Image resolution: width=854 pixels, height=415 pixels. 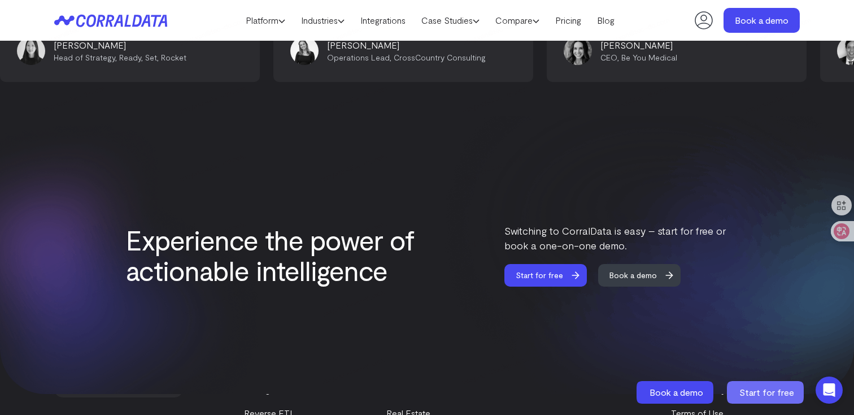 I want to click on div: Open Intercom Messenger, so click(x=829, y=390).